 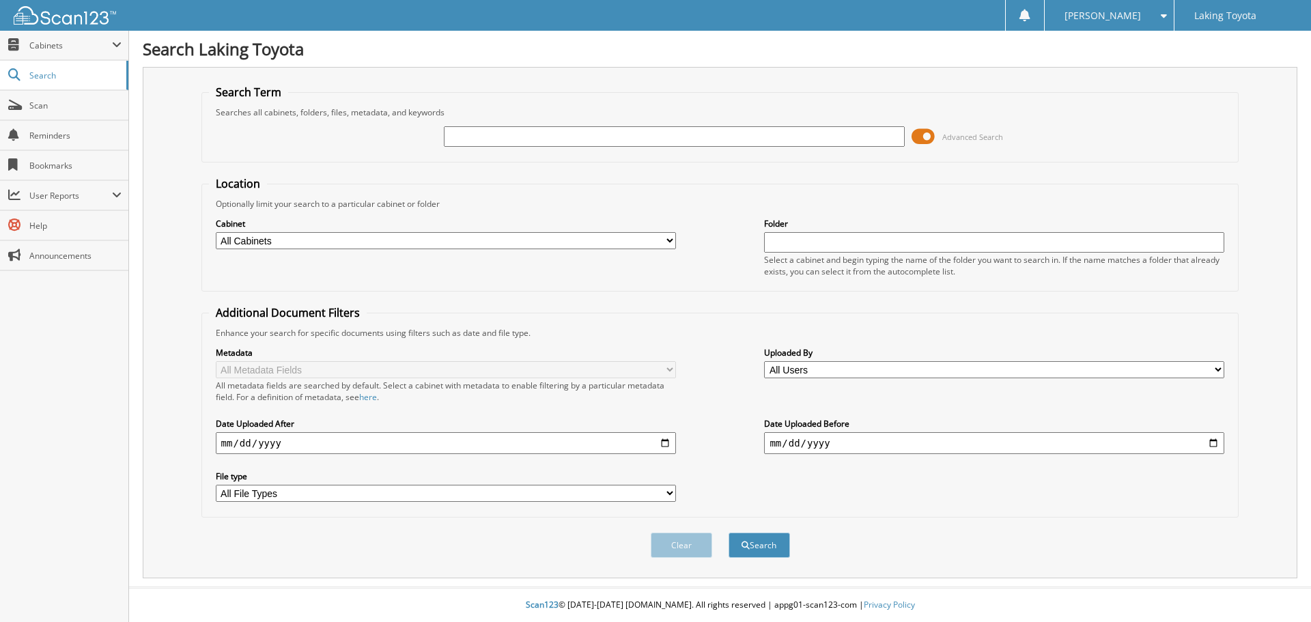 I want to click on label: Folder, so click(x=994, y=223).